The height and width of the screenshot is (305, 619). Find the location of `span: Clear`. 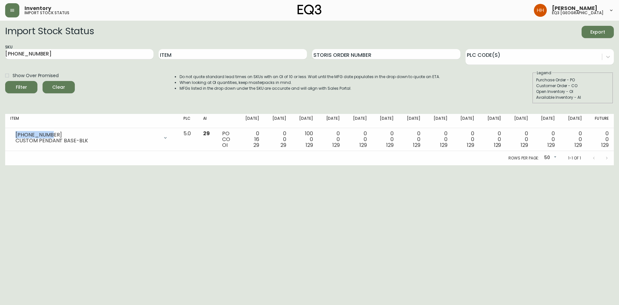

span: Clear is located at coordinates (59, 87).